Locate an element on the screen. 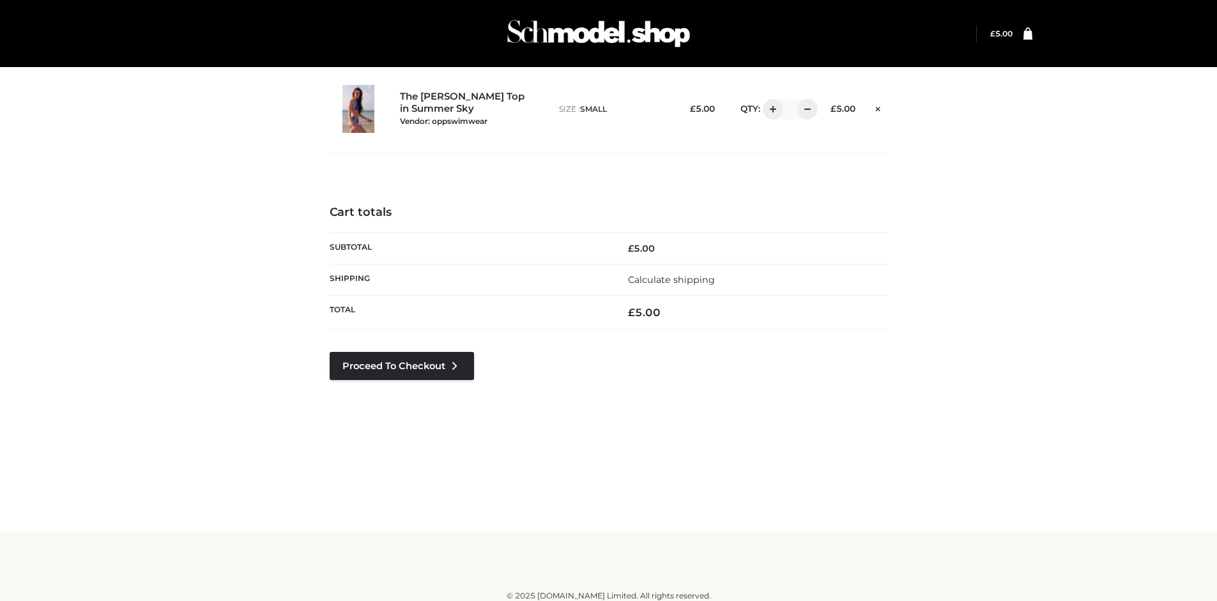 This screenshot has height=601, width=1217. h4: Cart totals is located at coordinates (609, 213).